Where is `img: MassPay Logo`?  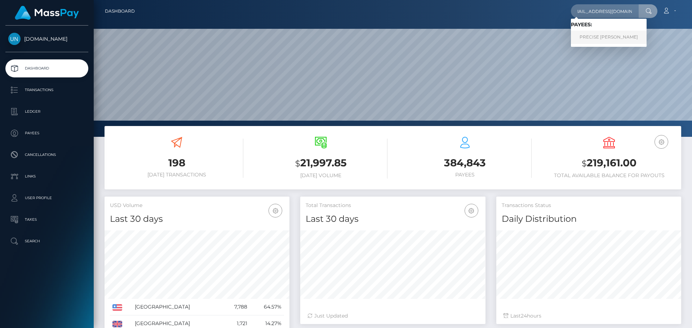 img: MassPay Logo is located at coordinates (47, 13).